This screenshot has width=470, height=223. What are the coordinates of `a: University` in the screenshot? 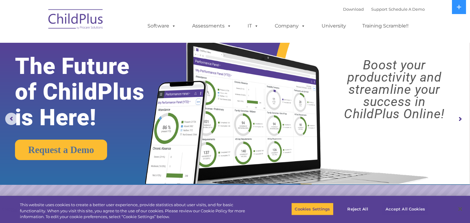 It's located at (334, 26).